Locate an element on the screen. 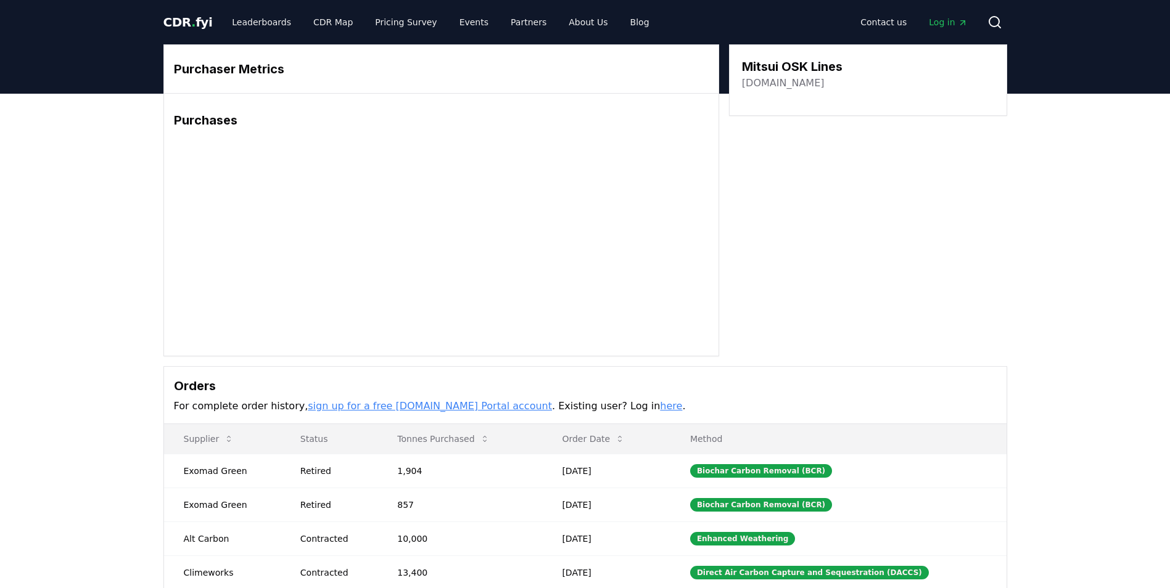  a: Contact us is located at coordinates (883, 22).